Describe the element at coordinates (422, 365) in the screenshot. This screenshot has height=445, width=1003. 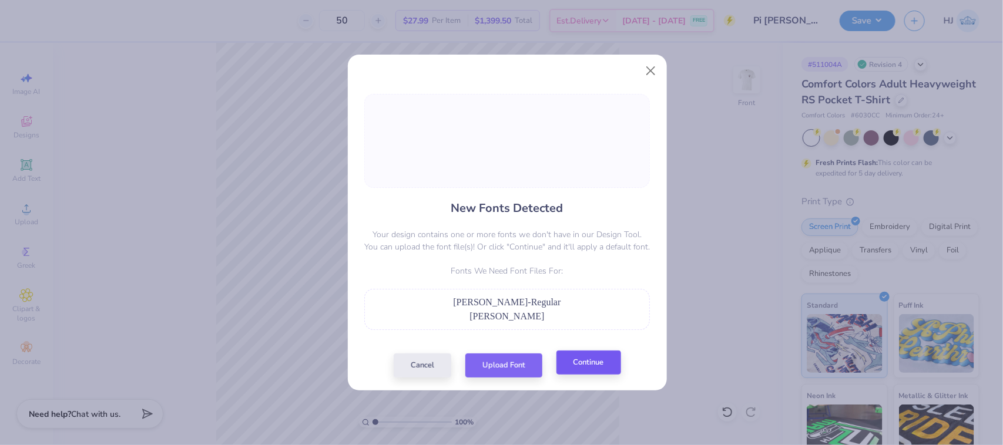
I see `button: Cancel` at that location.